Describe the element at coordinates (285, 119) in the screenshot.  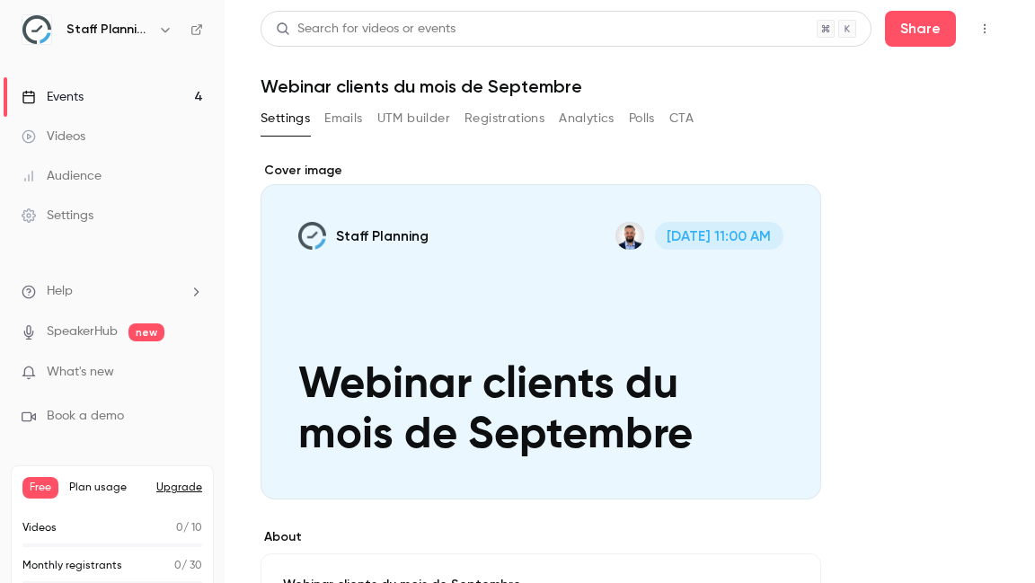
I see `button: Settings` at that location.